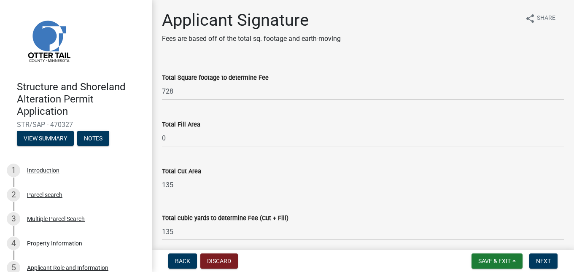  Describe the element at coordinates (183, 261) in the screenshot. I see `button: Back` at that location.